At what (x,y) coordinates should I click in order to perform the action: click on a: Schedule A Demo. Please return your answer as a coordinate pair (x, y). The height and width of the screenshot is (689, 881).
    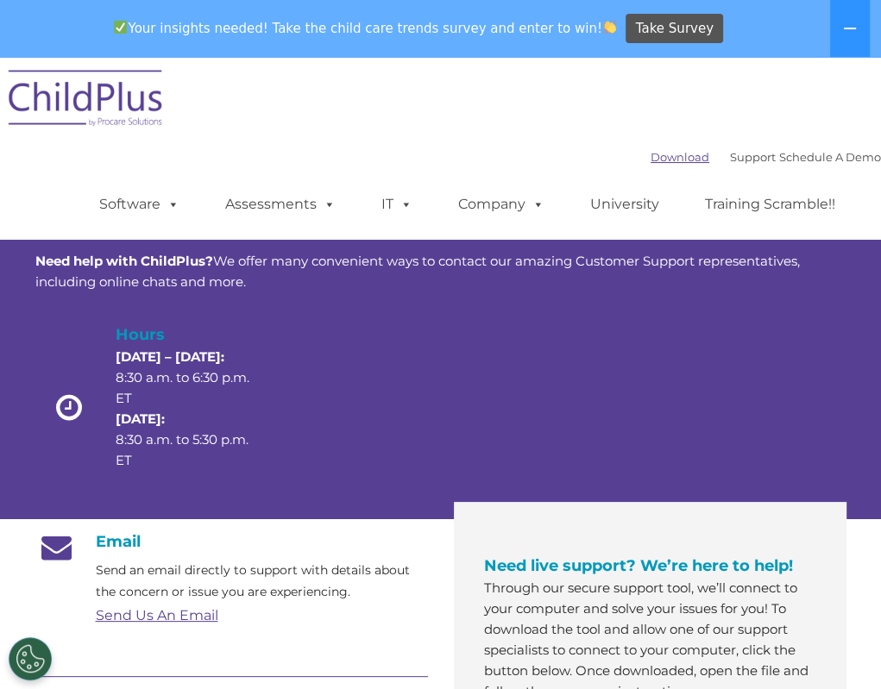
    Looking at the image, I should click on (830, 157).